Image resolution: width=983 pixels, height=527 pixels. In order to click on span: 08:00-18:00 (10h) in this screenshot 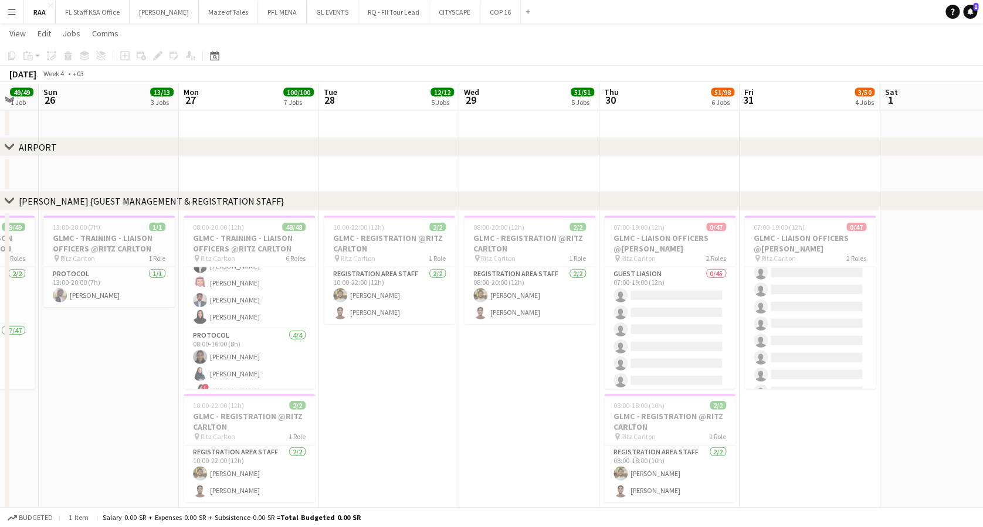, I will do `click(639, 405)`.